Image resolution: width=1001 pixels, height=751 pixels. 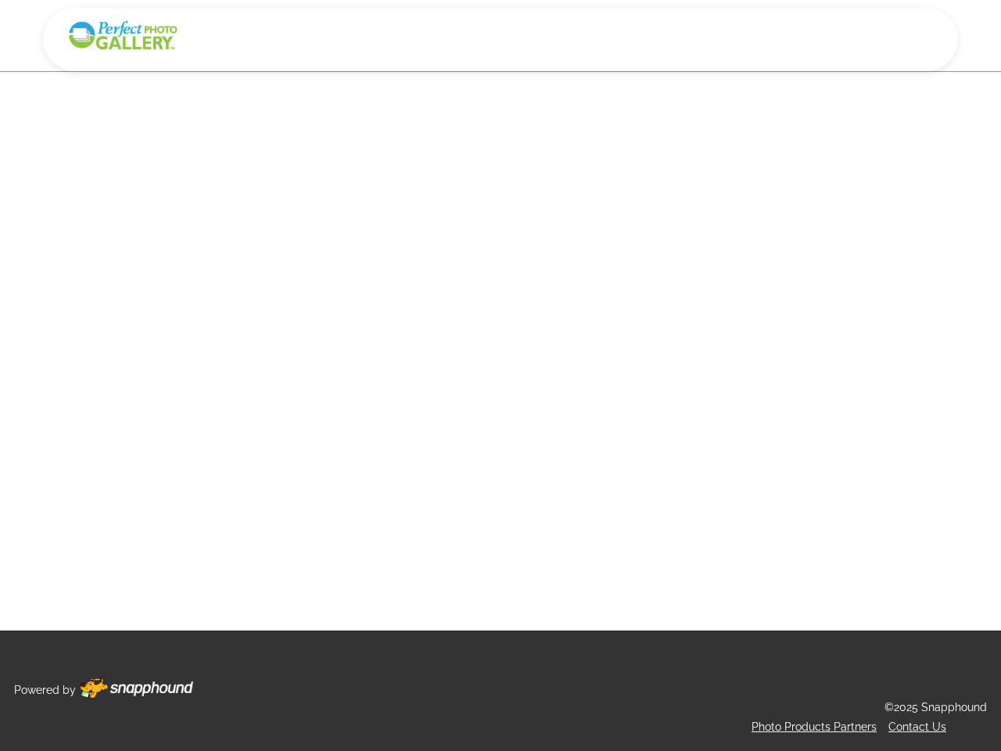 What do you see at coordinates (136, 688) in the screenshot?
I see `img: Footer` at bounding box center [136, 688].